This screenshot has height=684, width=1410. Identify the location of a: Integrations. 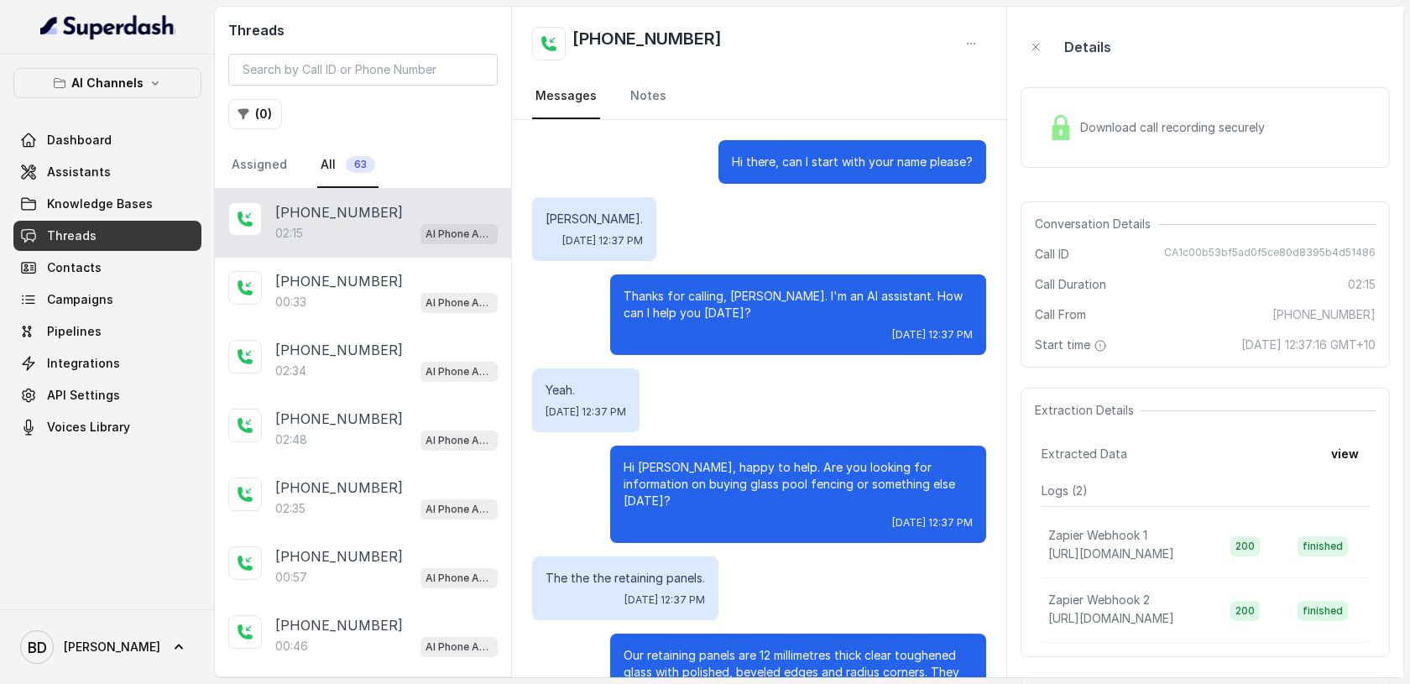
(107, 363).